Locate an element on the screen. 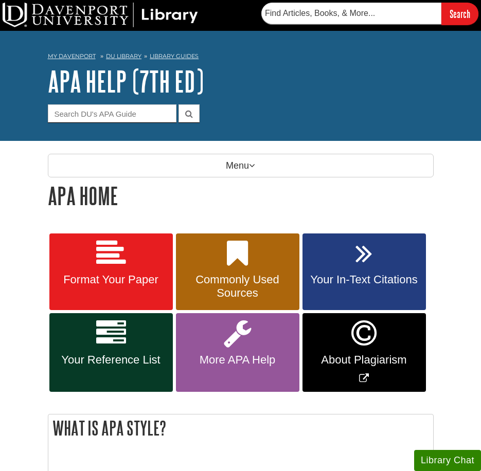  nav: breadcrumb is located at coordinates (241, 58).